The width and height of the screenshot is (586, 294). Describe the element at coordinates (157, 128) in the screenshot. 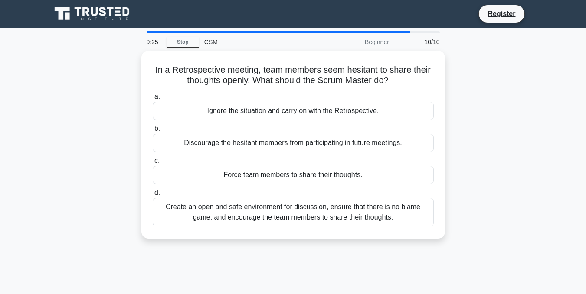

I see `span: b.` at that location.